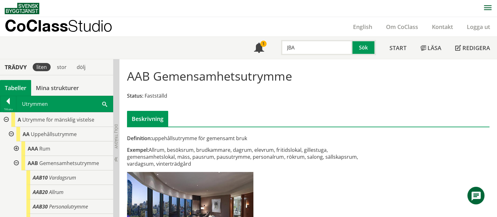 This screenshot has height=217, width=497. I want to click on span: Läsa, so click(434, 48).